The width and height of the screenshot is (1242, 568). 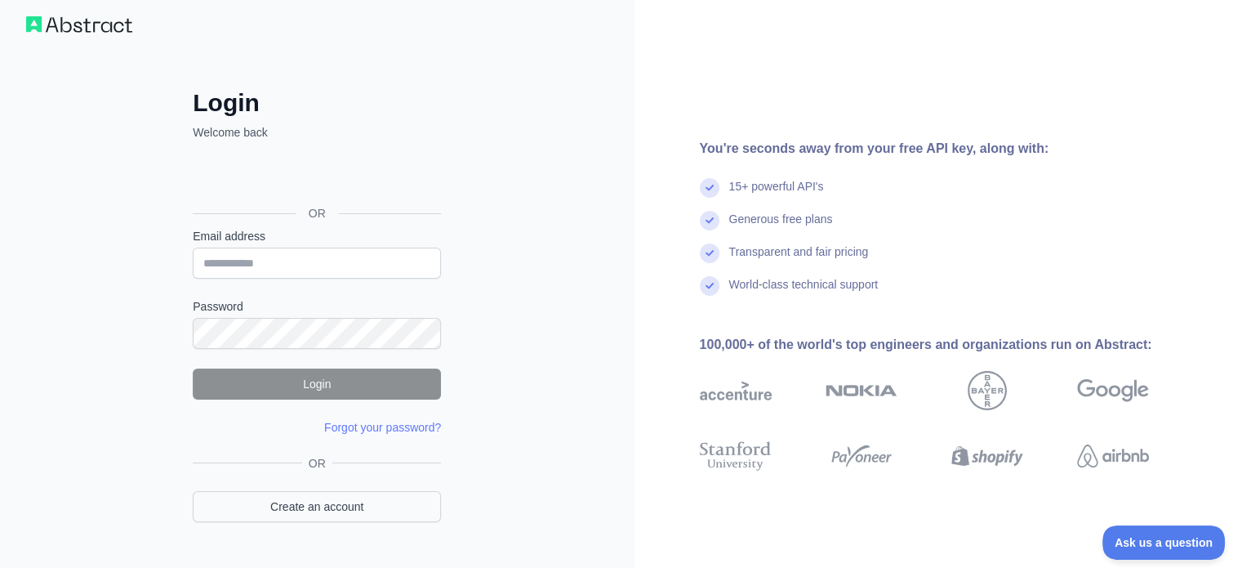 What do you see at coordinates (317, 306) in the screenshot?
I see `label: Password` at bounding box center [317, 306].